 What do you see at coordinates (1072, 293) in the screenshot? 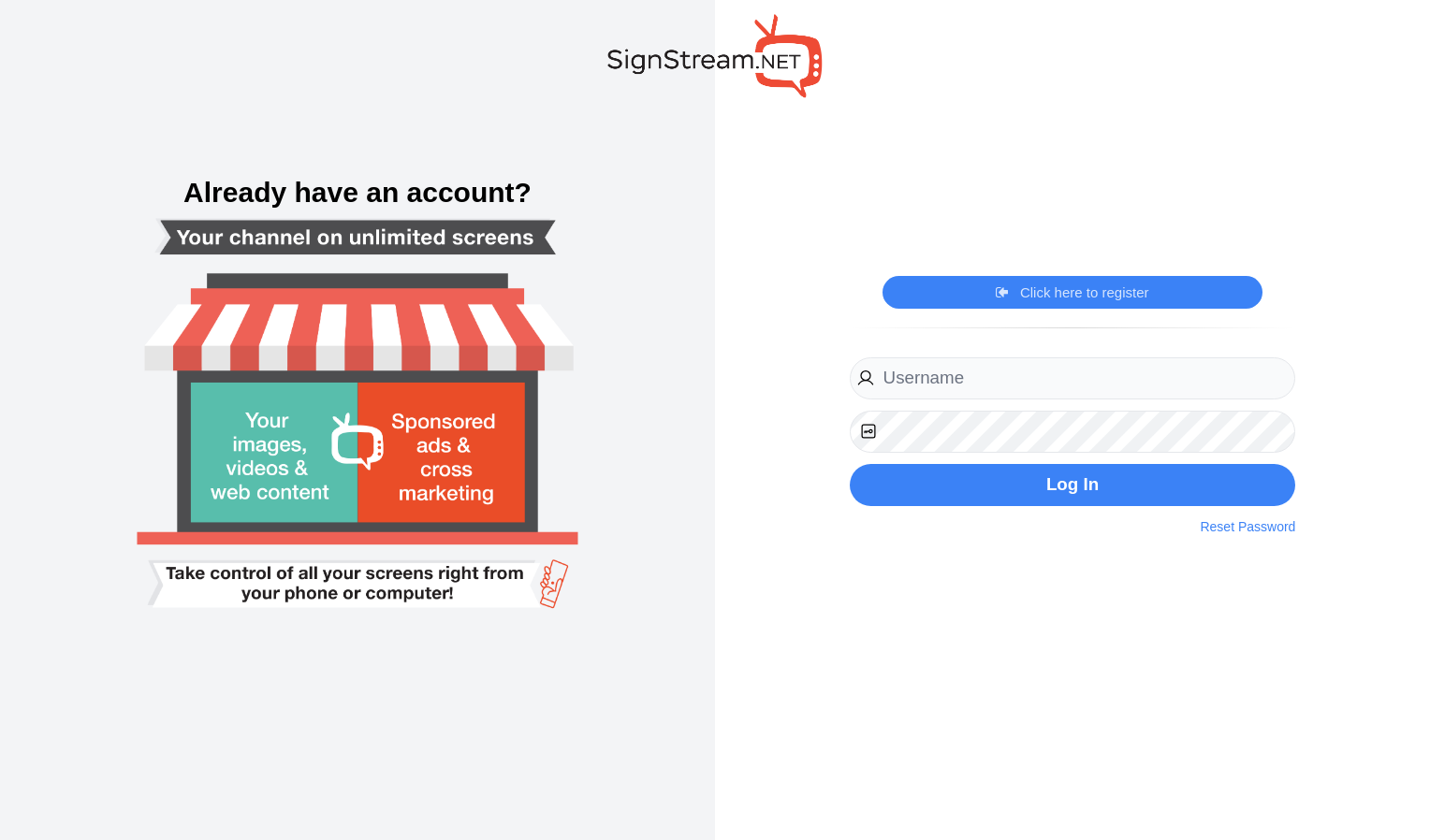
I see `a: Click here to register` at bounding box center [1072, 293].